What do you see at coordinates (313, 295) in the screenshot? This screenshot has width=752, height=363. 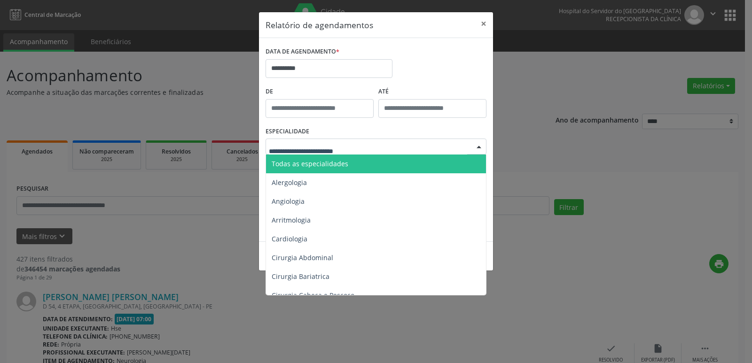 I see `span: Cirurgia Cabeça e Pescoço` at bounding box center [313, 295].